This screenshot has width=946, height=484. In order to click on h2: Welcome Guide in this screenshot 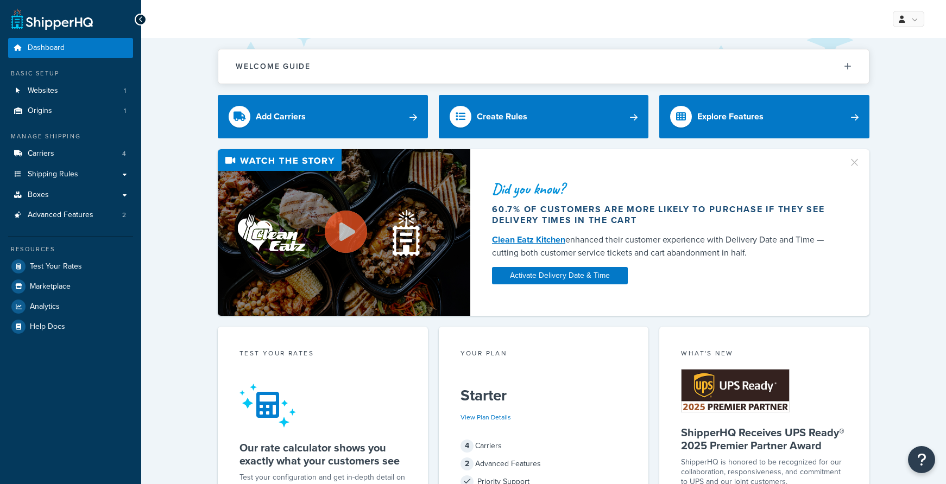, I will do `click(273, 66)`.